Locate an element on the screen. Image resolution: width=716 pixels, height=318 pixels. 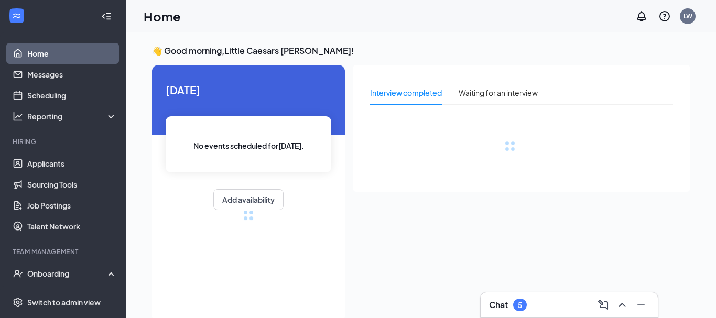
a: Job Postings is located at coordinates (72, 206).